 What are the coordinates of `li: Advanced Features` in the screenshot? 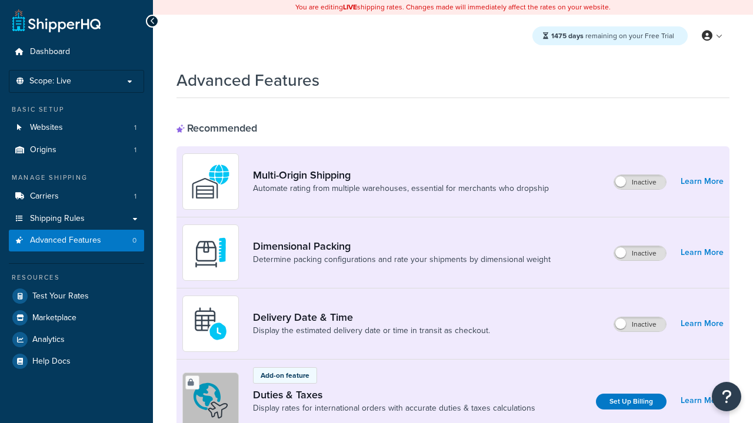 It's located at (76, 241).